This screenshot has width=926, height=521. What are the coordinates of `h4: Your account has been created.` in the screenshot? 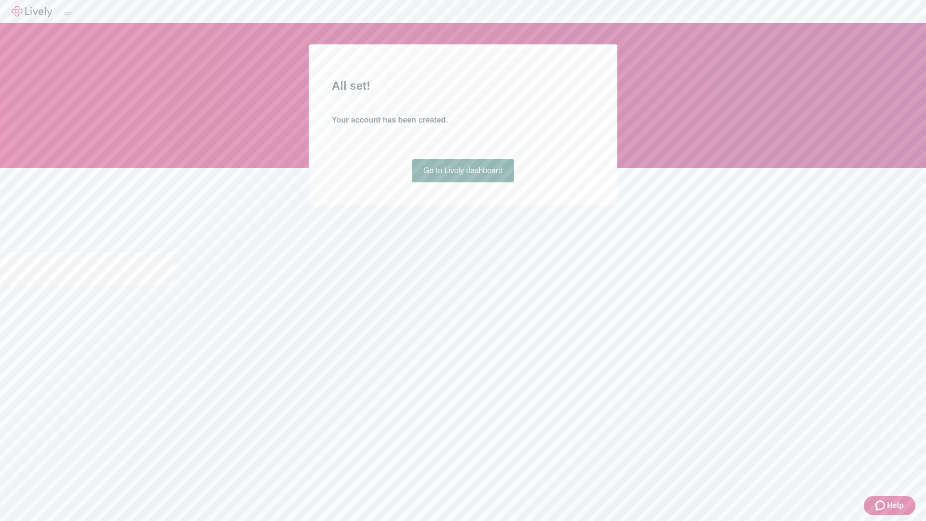 It's located at (463, 120).